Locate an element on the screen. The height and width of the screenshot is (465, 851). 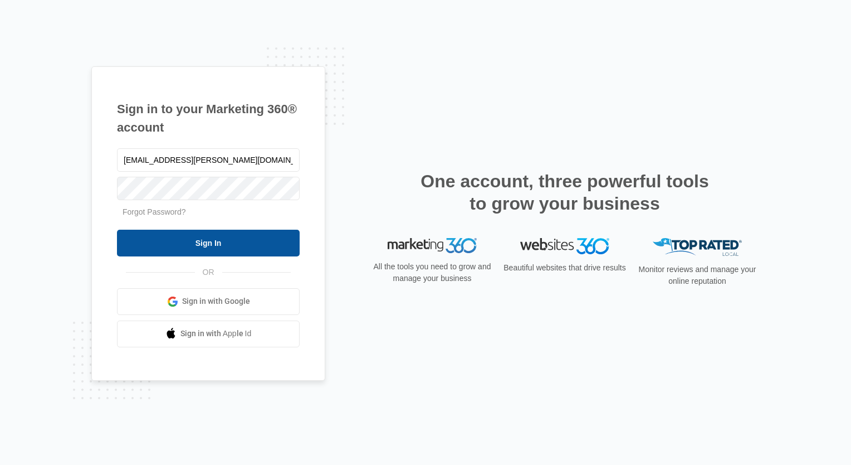
img: Websites 360 is located at coordinates (565, 246).